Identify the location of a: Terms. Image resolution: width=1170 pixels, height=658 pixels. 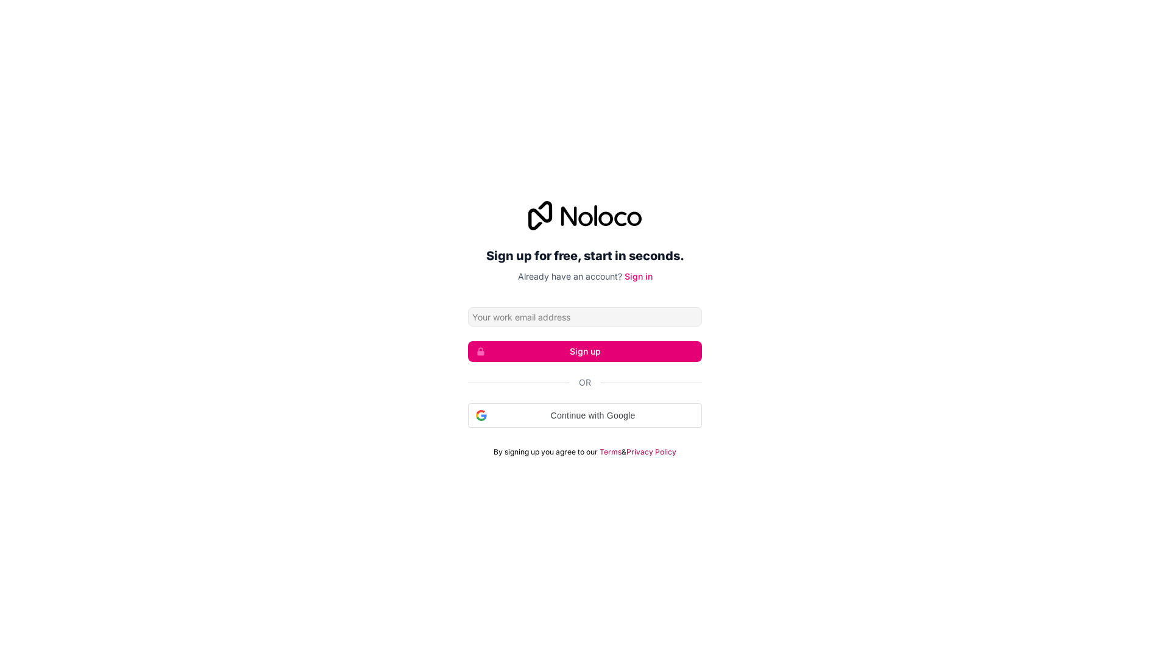
(610, 452).